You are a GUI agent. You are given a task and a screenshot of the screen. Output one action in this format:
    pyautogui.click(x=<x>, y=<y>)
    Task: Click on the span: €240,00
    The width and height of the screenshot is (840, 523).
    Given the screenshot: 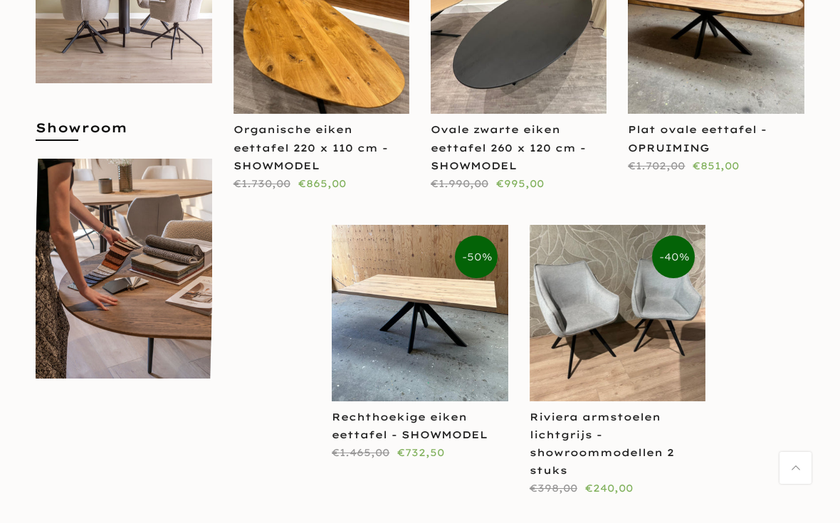 What is the action you would take?
    pyautogui.click(x=609, y=488)
    